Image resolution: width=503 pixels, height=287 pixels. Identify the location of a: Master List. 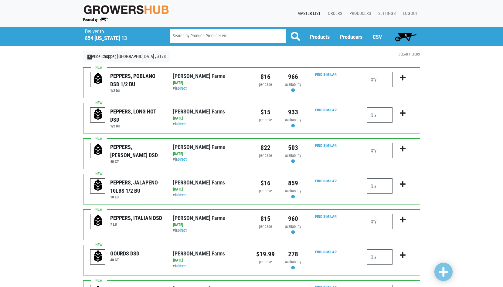
(308, 14).